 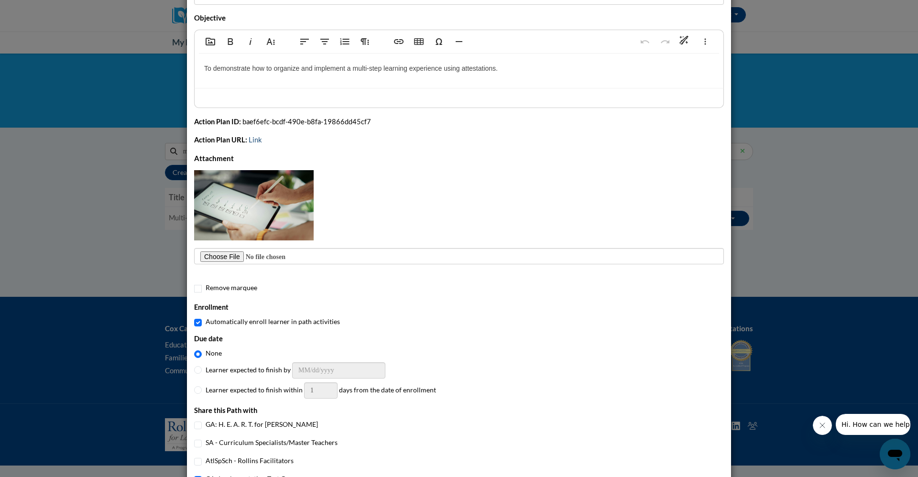 What do you see at coordinates (250, 461) in the screenshot?
I see `label: AtlSpSch - Rollins Facilitators` at bounding box center [250, 461].